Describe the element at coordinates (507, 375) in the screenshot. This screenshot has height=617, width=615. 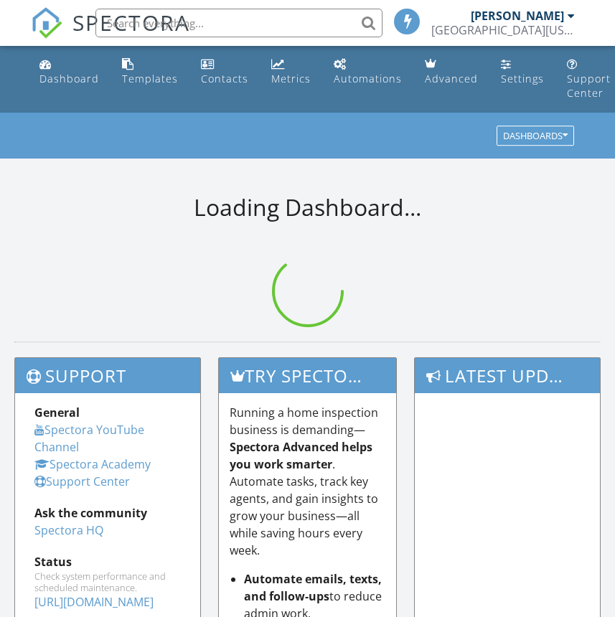
I see `h3: Latest Updates` at that location.